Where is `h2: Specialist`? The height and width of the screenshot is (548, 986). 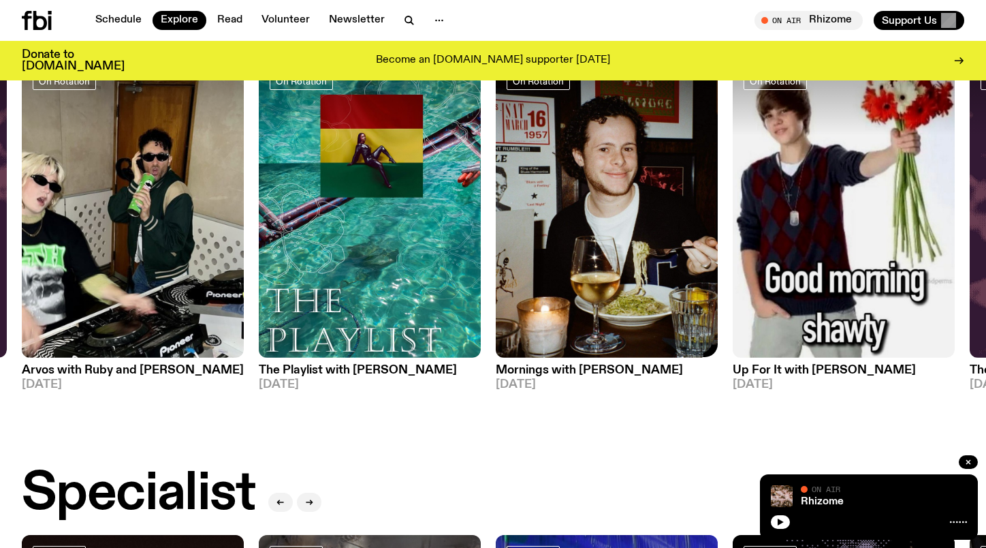 h2: Specialist is located at coordinates (138, 494).